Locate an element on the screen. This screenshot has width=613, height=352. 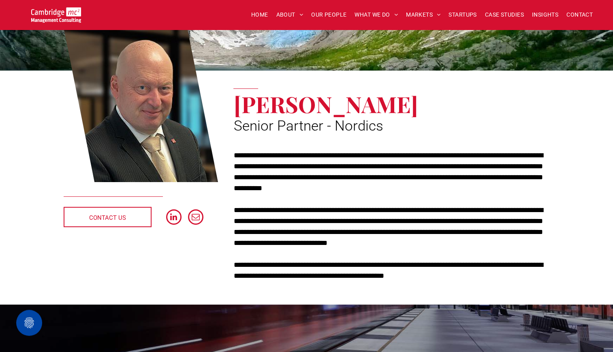
span: CONTACT US is located at coordinates (107, 218).